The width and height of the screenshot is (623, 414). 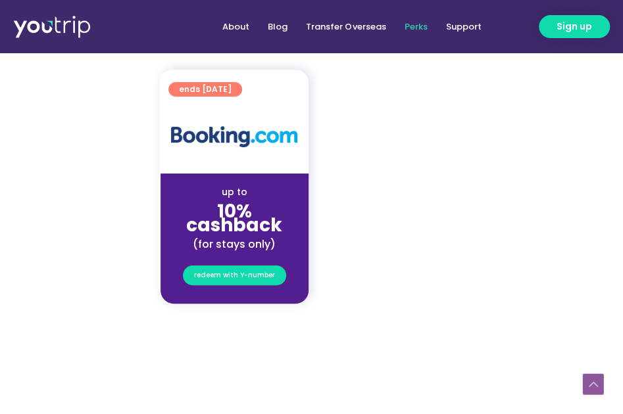 I want to click on span: redeem with Y-number, so click(x=234, y=276).